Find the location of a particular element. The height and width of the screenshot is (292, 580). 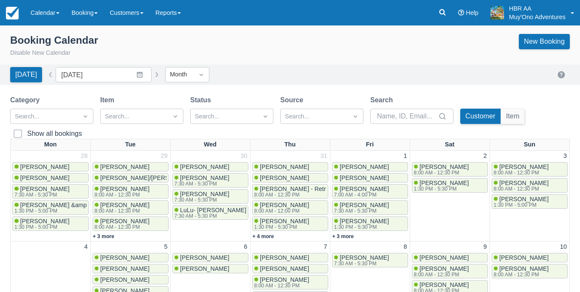

a: 10 is located at coordinates (564, 247).